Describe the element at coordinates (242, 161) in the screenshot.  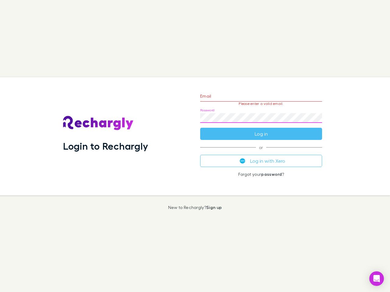
I see `img: Xero's logo` at that location.